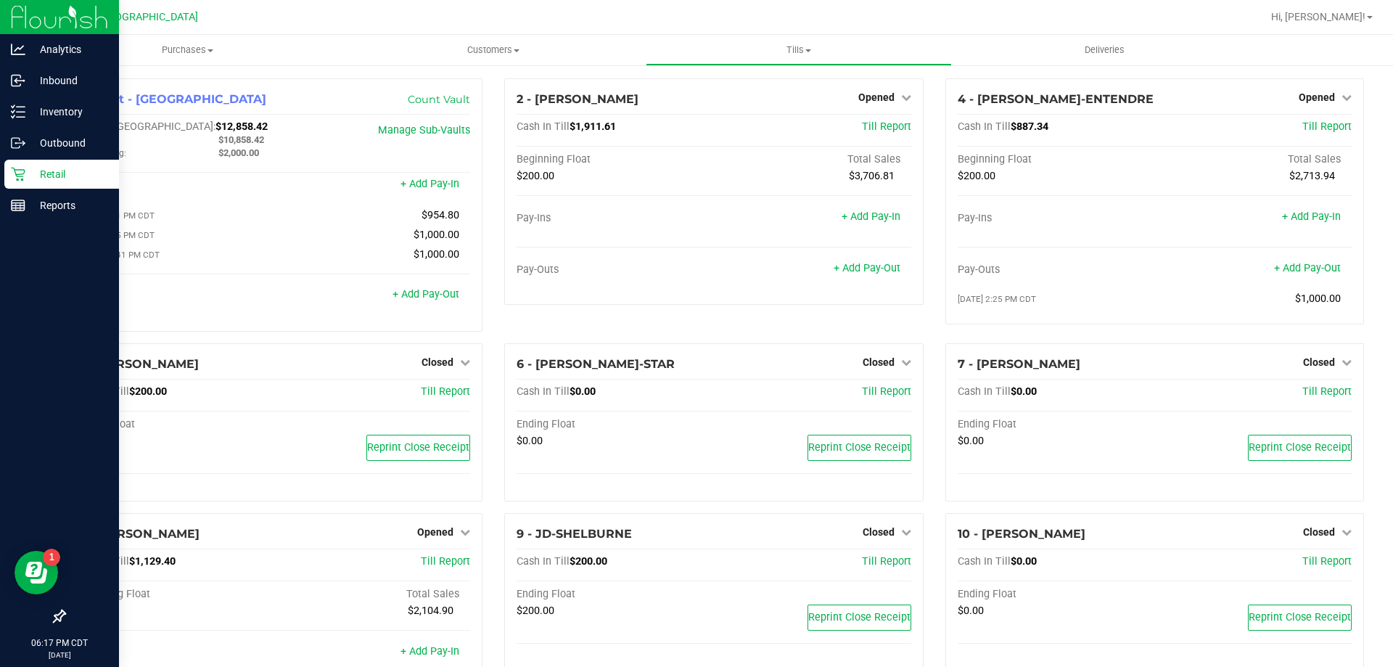 The width and height of the screenshot is (1393, 667). What do you see at coordinates (152, 561) in the screenshot?
I see `span: $1,129.40` at bounding box center [152, 561].